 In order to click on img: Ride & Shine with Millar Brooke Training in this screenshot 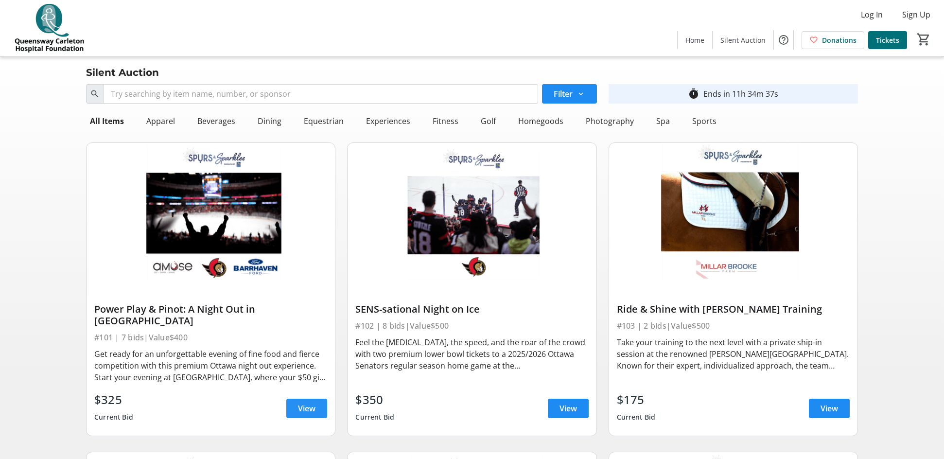, I will do `click(733, 213)`.